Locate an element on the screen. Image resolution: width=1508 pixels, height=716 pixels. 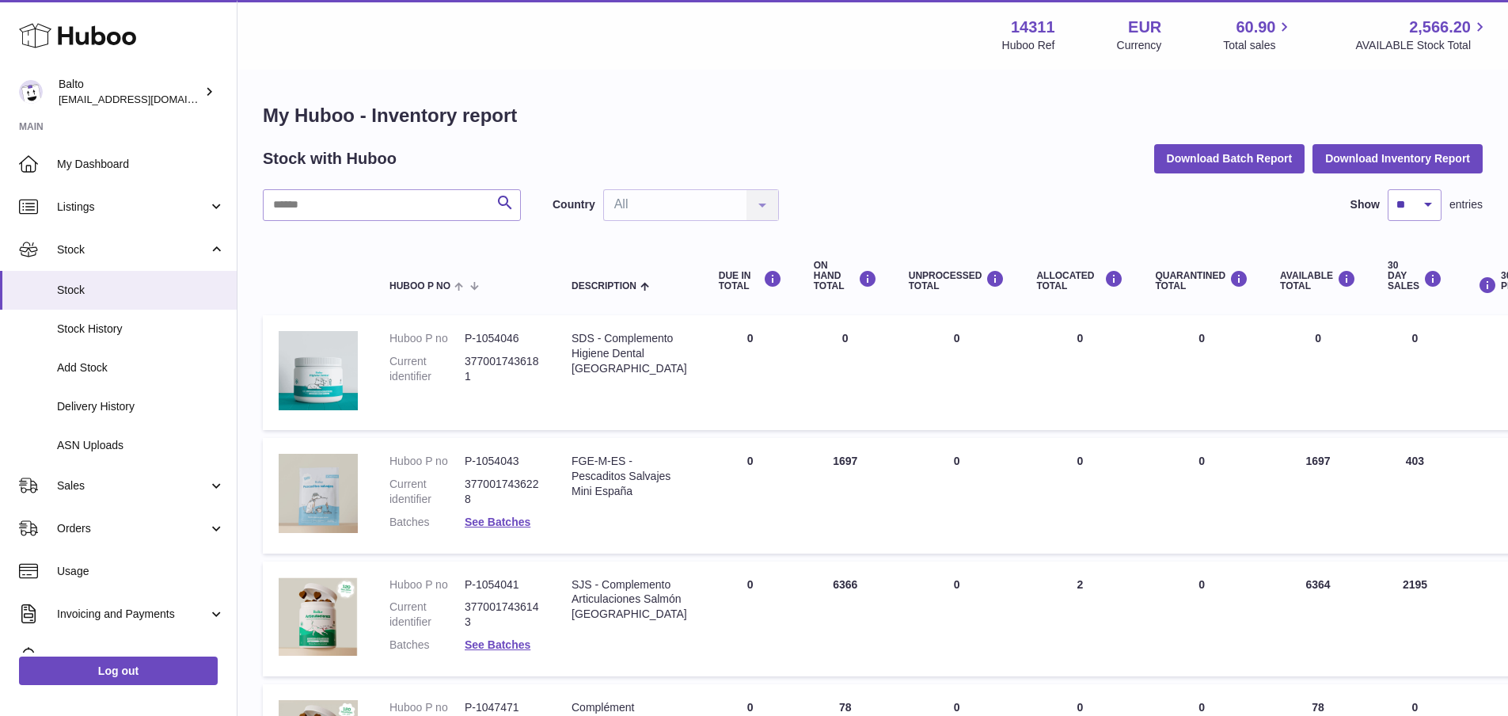
span: Stock History is located at coordinates (141, 329).